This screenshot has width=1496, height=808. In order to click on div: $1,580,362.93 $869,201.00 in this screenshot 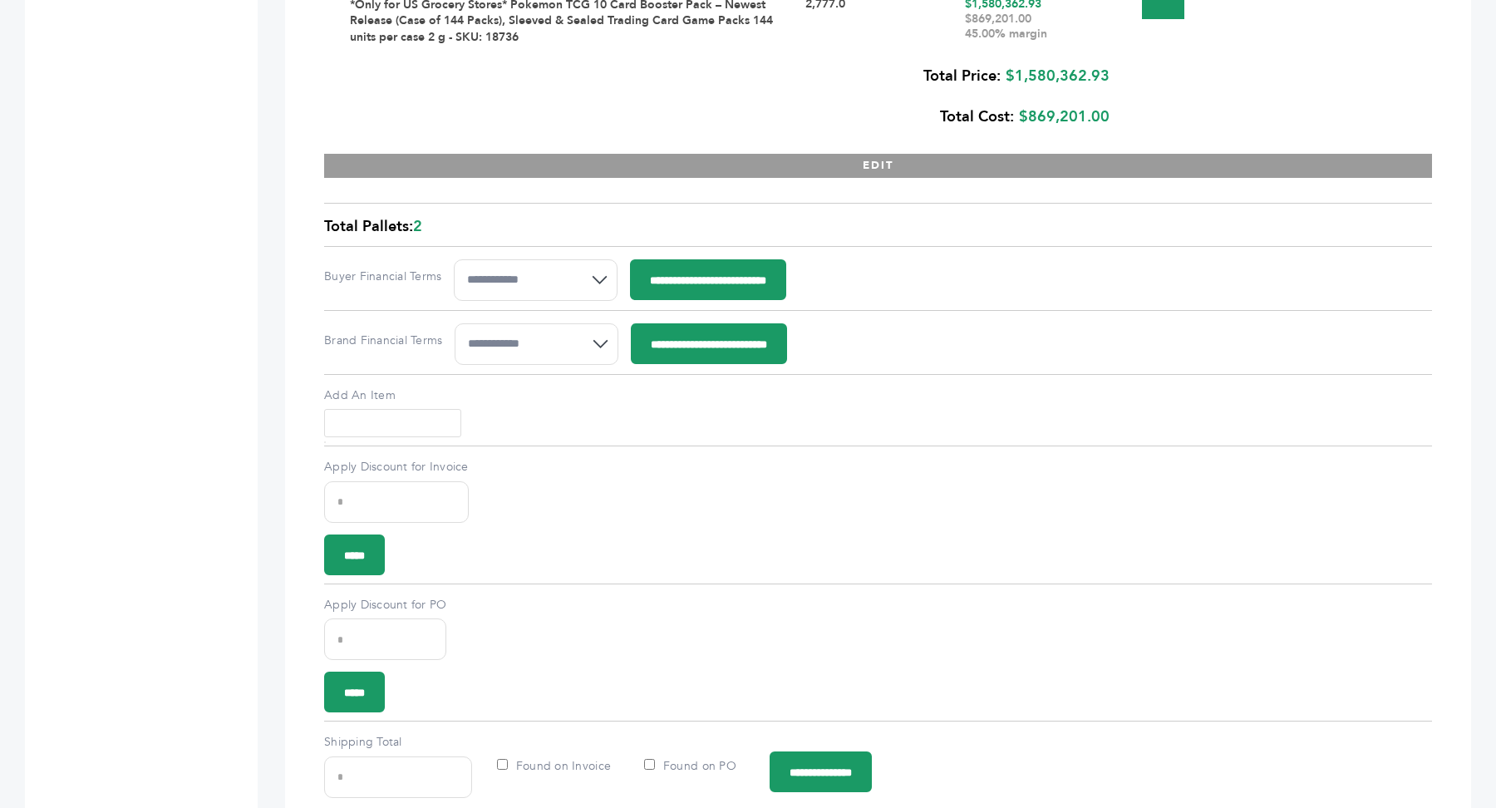, I will do `click(724, 96)`.